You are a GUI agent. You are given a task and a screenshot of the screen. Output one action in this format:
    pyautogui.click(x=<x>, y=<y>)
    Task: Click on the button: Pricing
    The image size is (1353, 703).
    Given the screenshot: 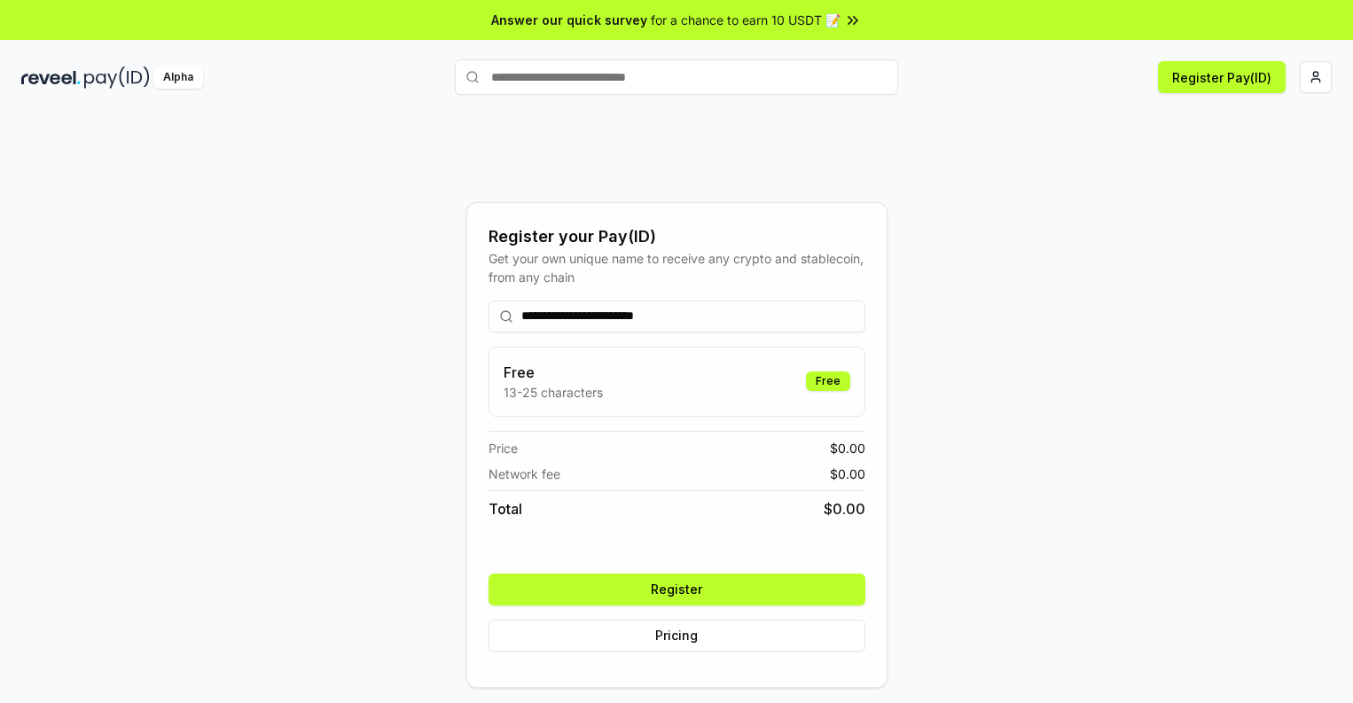 What is the action you would take?
    pyautogui.click(x=676, y=636)
    